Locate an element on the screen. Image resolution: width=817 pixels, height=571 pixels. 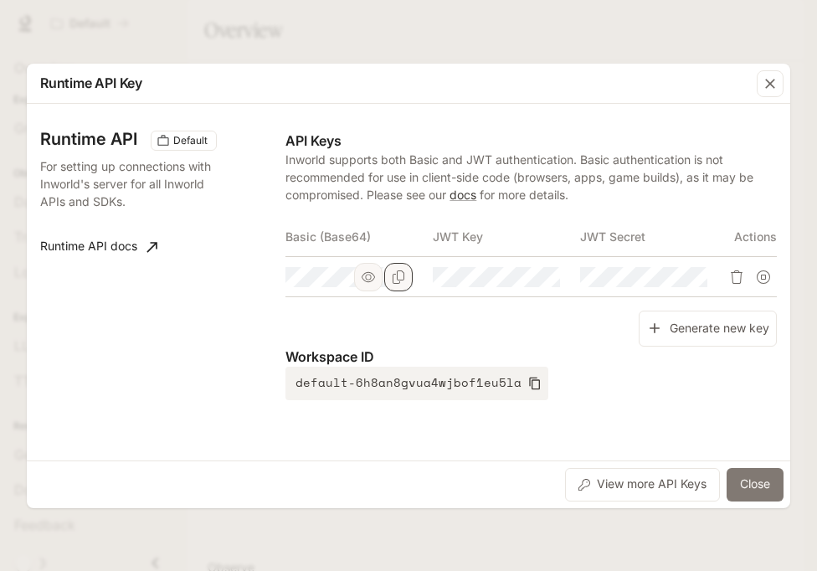
p: Runtime API Key is located at coordinates (91, 83).